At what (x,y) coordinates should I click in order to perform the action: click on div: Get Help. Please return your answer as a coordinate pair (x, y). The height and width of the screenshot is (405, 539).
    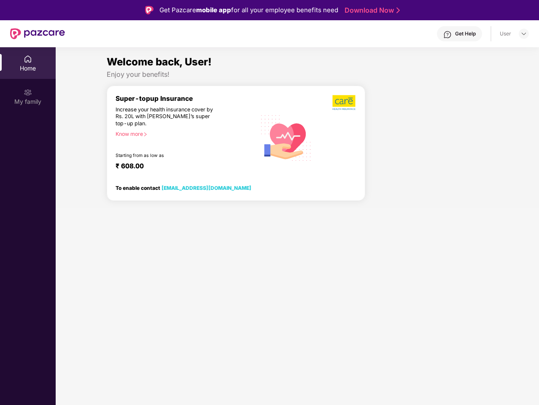
    Looking at the image, I should click on (465, 34).